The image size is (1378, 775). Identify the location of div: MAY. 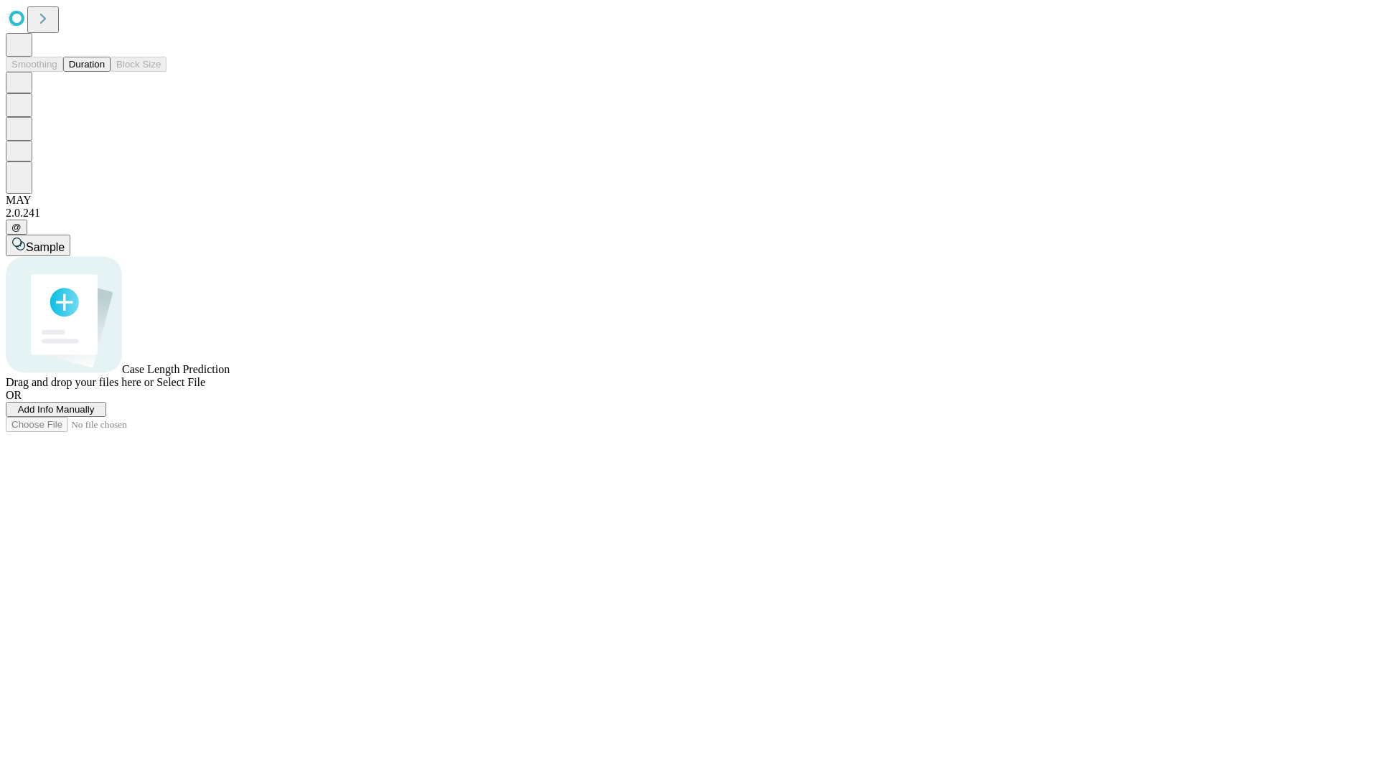
(689, 200).